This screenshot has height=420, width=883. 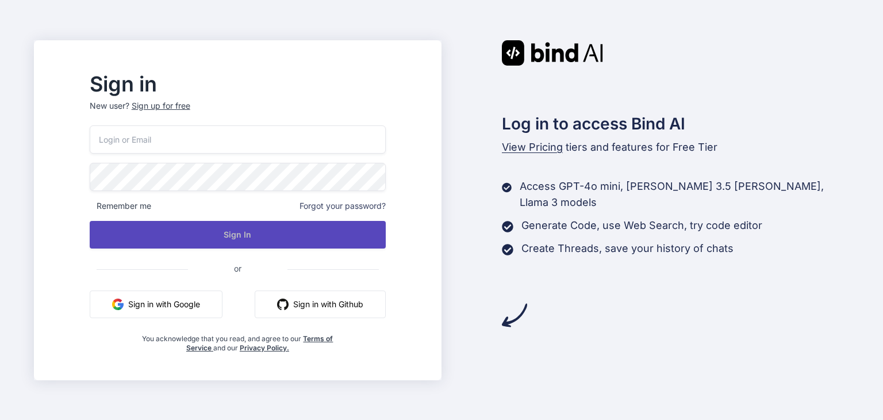 What do you see at coordinates (260, 343) in the screenshot?
I see `a: Terms of Service` at bounding box center [260, 343].